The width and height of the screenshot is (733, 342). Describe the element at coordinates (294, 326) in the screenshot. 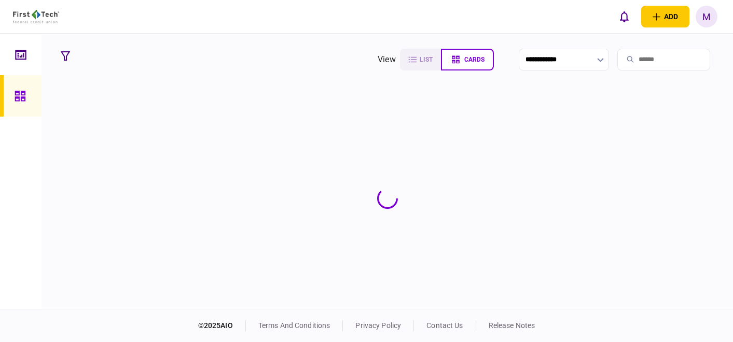

I see `a: terms and conditions` at that location.